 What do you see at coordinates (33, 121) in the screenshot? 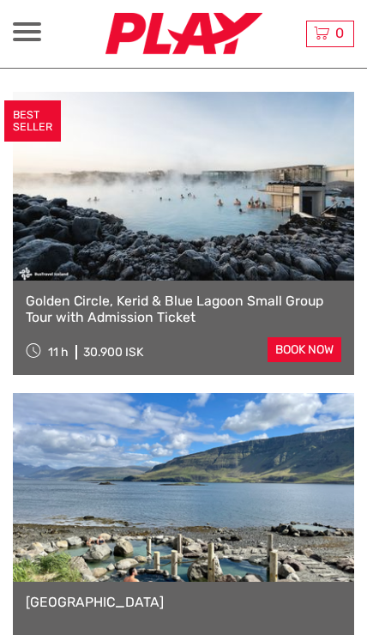
I see `div: BEST SELLER` at bounding box center [33, 121].